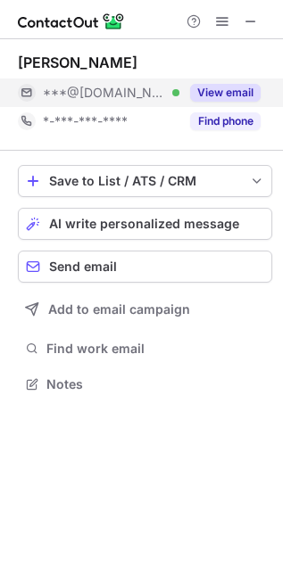 This screenshot has height=568, width=283. I want to click on span: AI write personalized message, so click(143, 224).